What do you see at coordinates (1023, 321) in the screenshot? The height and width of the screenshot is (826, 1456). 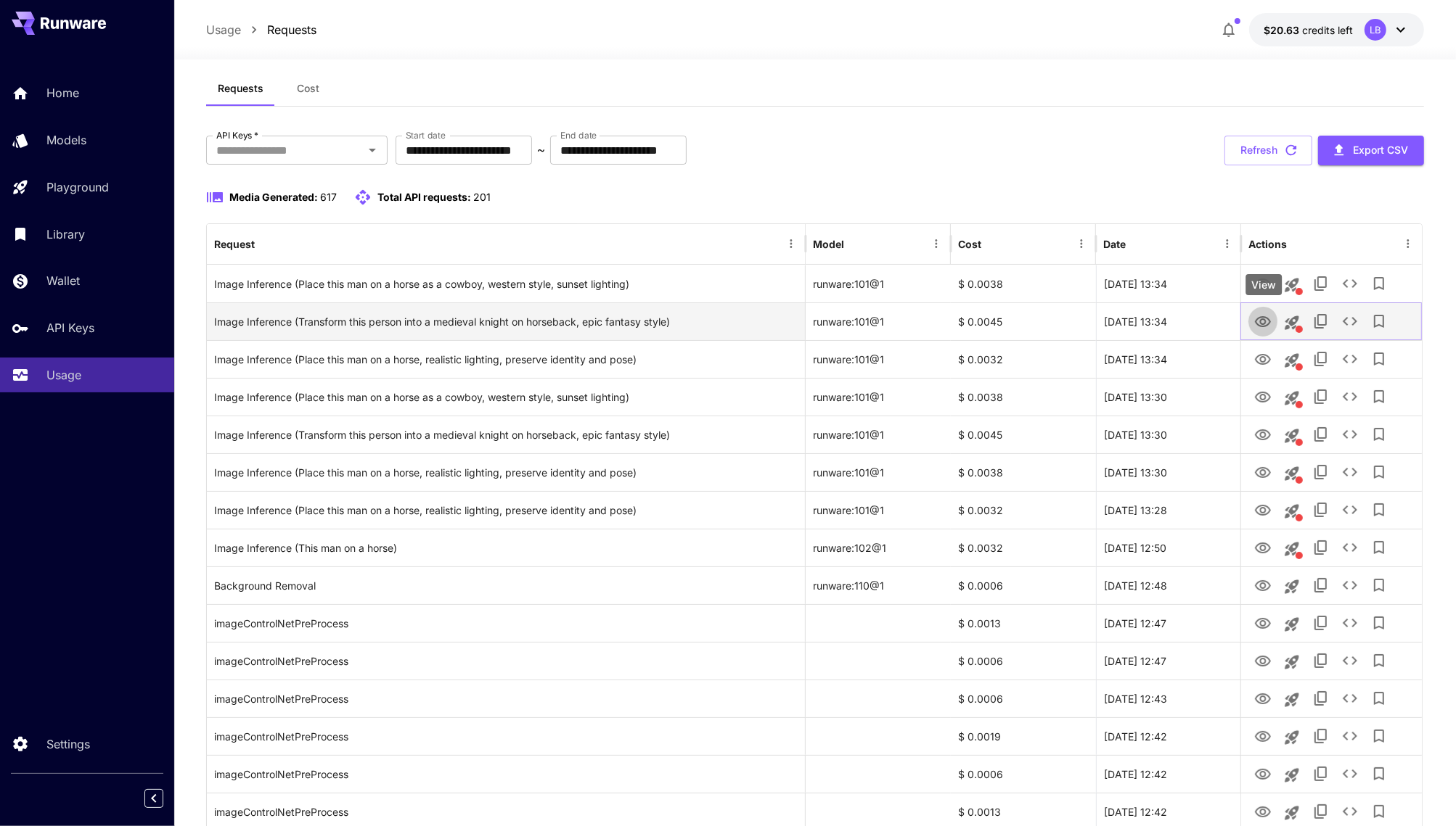 I see `div: $ 0.0045` at bounding box center [1023, 321].